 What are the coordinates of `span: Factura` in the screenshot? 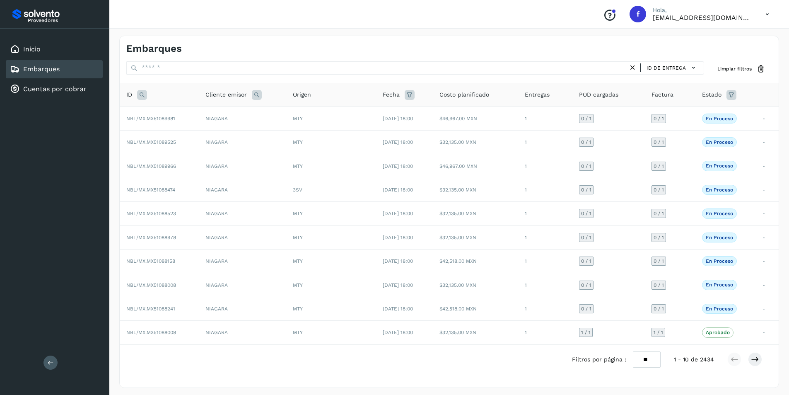 It's located at (662, 94).